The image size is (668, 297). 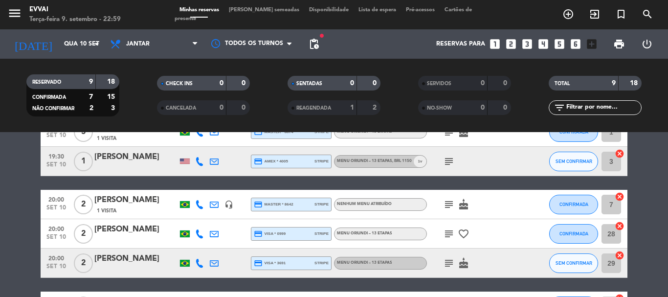 I want to click on i: arrow_drop_down, so click(x=97, y=44).